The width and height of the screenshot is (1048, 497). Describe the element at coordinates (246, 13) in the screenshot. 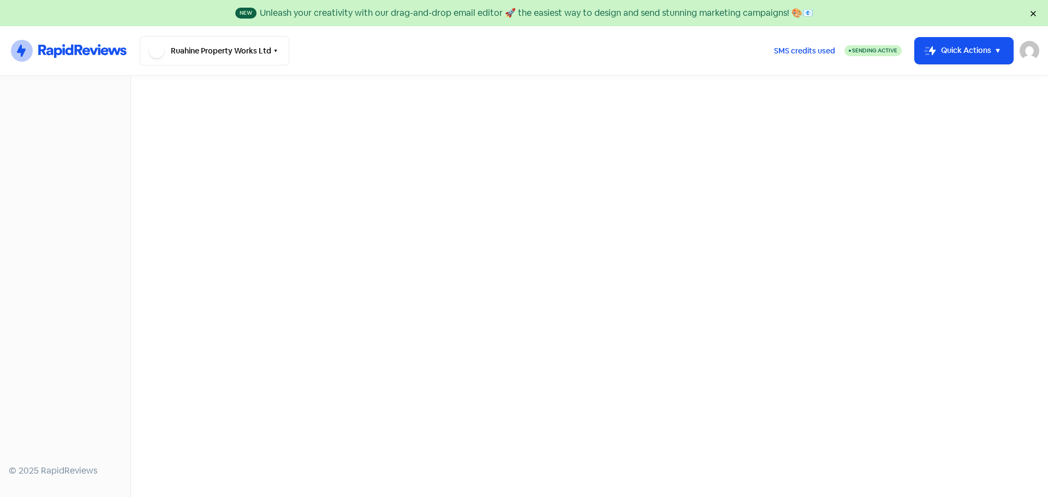

I see `span: New` at that location.